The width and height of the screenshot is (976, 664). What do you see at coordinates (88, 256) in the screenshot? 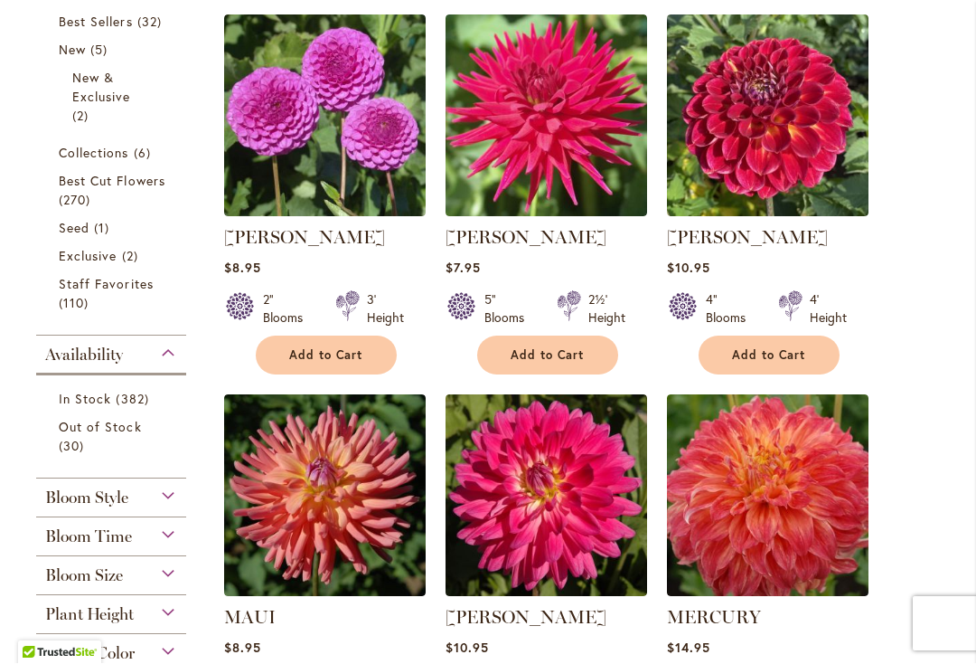
I see `span: Exclusive` at bounding box center [88, 256].